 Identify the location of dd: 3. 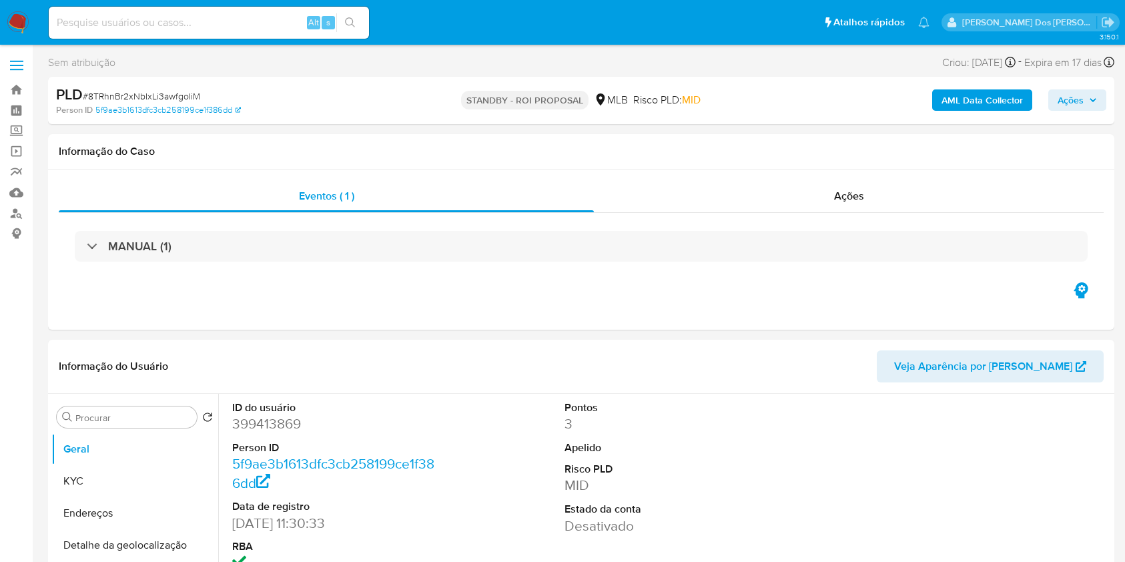
(668, 424).